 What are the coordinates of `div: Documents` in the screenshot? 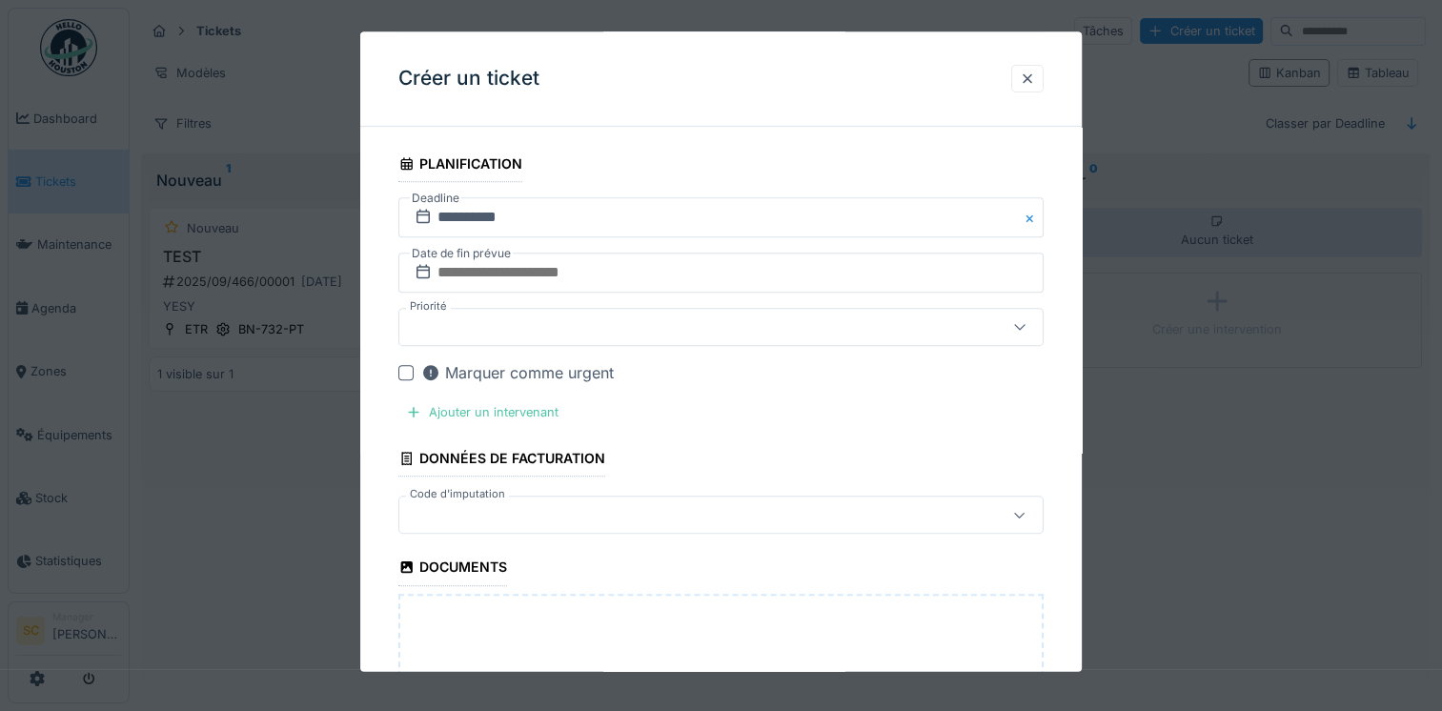 It's located at (453, 570).